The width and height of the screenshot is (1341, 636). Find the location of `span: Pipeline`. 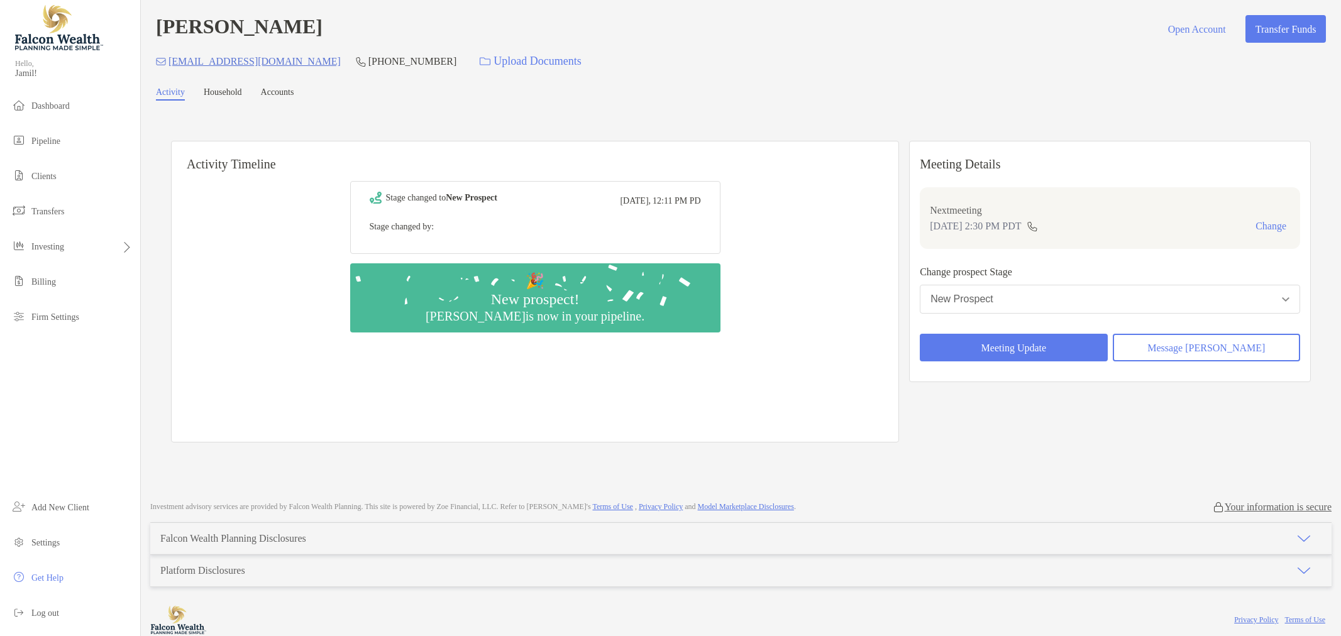

span: Pipeline is located at coordinates (46, 141).